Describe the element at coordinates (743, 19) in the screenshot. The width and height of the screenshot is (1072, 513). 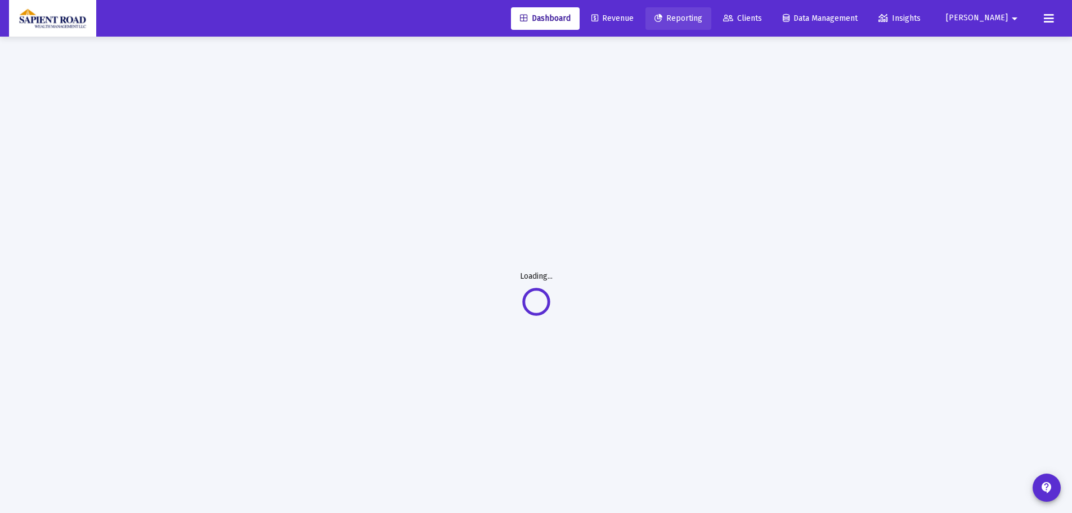
I see `a: Clients` at that location.